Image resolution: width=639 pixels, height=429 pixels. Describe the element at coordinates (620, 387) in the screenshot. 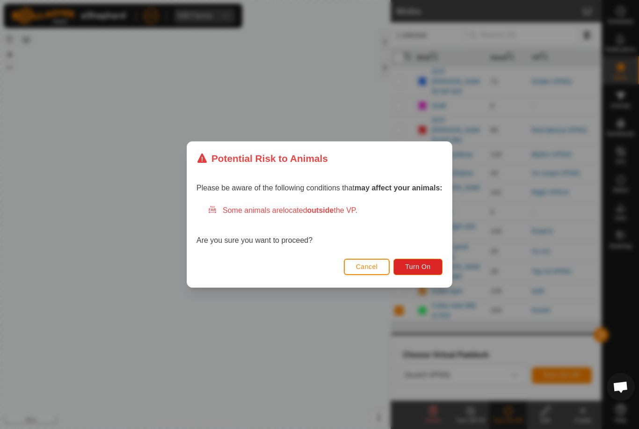

I see `div: Open chat` at that location.